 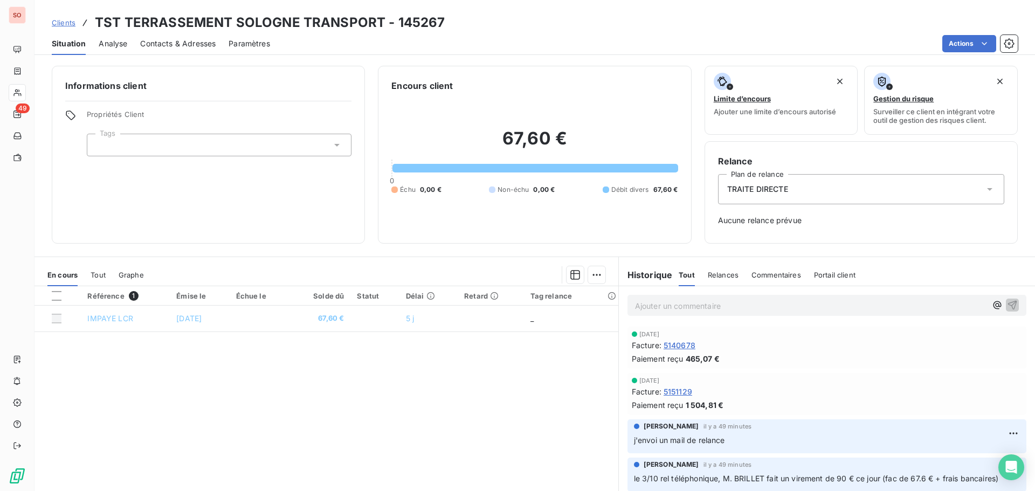 What do you see at coordinates (110, 318) in the screenshot?
I see `span: IMPAYE LCR` at bounding box center [110, 318].